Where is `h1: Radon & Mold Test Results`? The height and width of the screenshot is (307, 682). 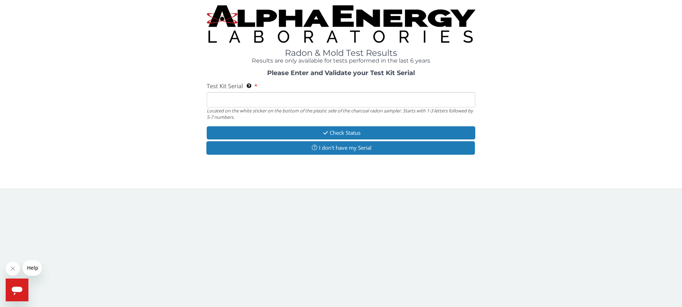
h1: Radon & Mold Test Results is located at coordinates (341, 53).